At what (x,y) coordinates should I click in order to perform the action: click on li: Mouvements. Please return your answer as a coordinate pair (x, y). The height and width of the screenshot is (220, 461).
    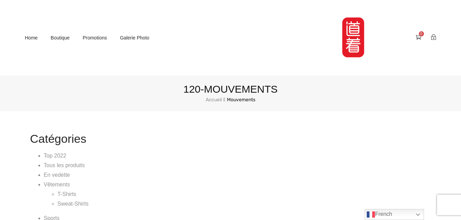
    Looking at the image, I should click on (239, 100).